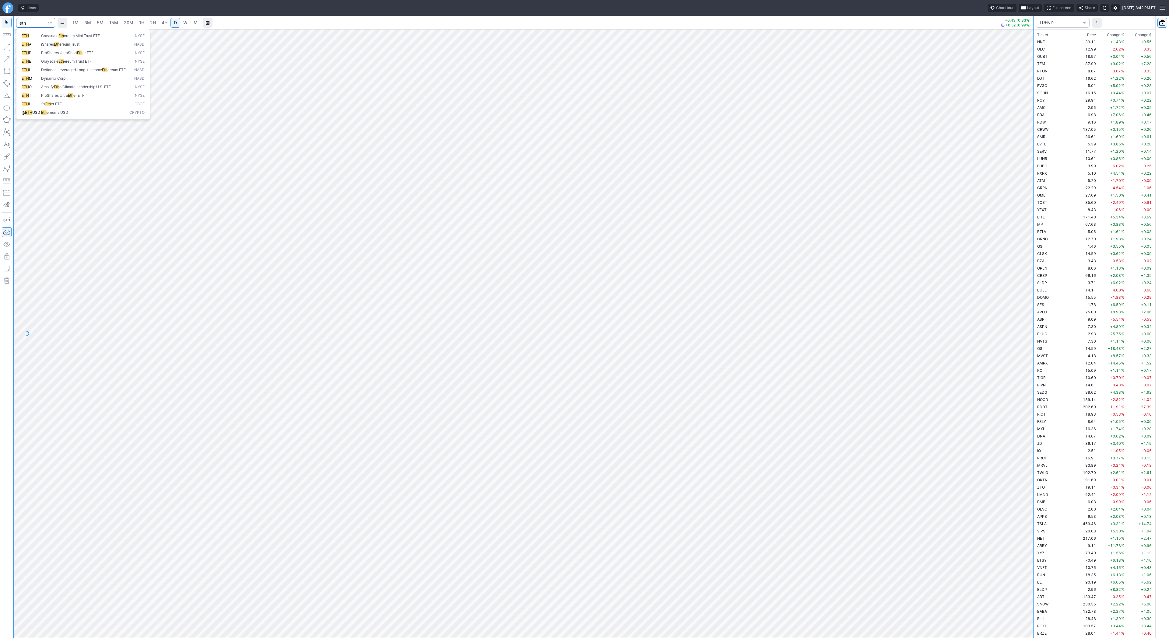  What do you see at coordinates (83, 74) in the screenshot?
I see `div: Search` at bounding box center [83, 74].